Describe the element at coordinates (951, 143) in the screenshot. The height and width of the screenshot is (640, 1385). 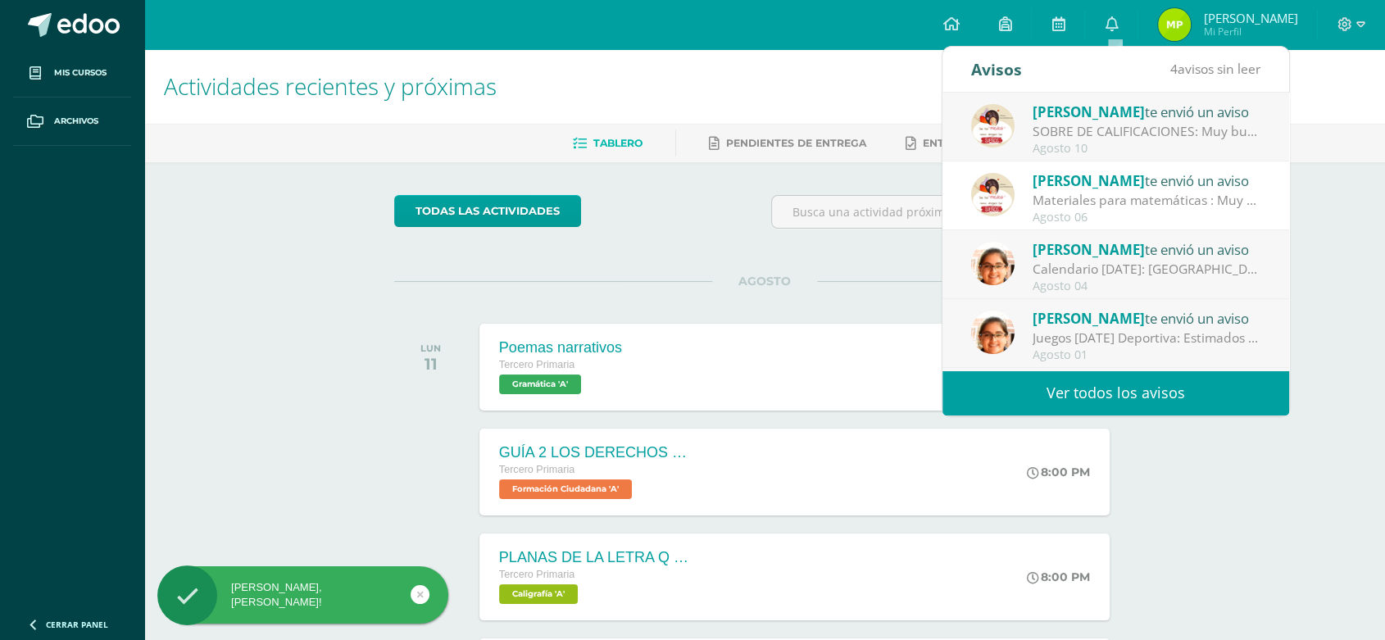
I see `a: Entregadas` at that location.